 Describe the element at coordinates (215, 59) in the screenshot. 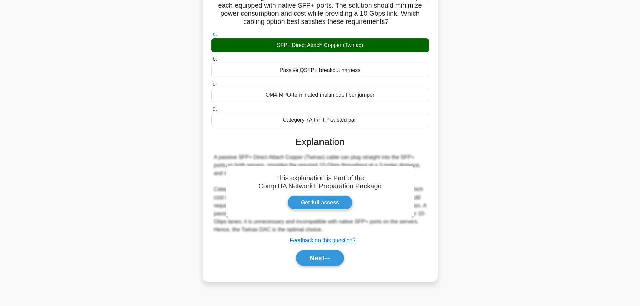

I see `span: b.` at that location.